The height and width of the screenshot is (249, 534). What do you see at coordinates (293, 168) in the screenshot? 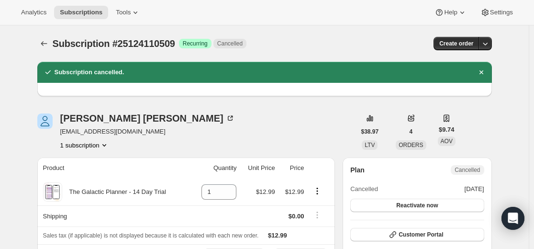
I see `th: Price` at bounding box center [293, 168].